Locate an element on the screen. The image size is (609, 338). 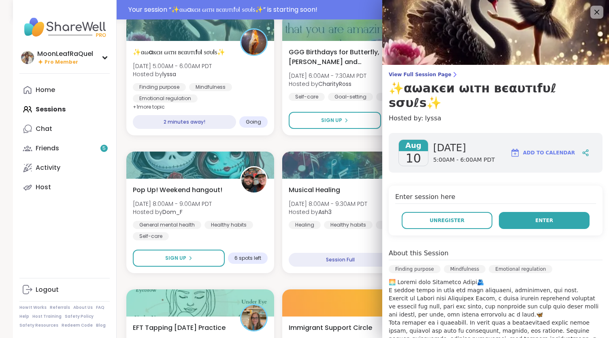
img: Dom_F is located at coordinates (254, 180).